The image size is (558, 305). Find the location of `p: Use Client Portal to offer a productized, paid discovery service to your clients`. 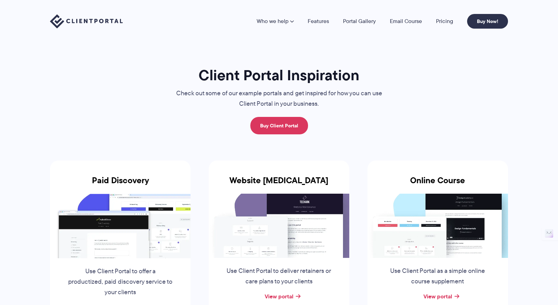

p: Use Client Portal to offer a productized, paid discovery service to your clients is located at coordinates (120, 282).